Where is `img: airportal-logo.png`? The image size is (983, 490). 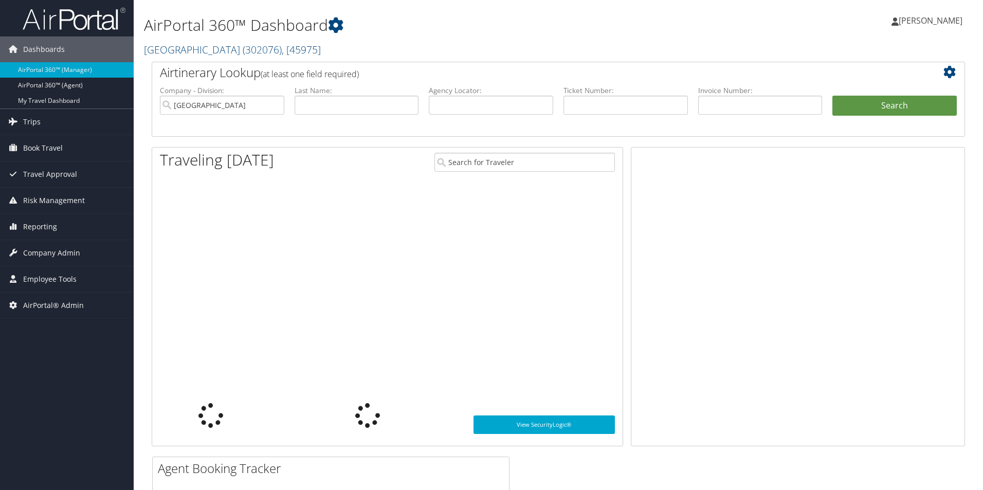 img: airportal-logo.png is located at coordinates (74, 18).